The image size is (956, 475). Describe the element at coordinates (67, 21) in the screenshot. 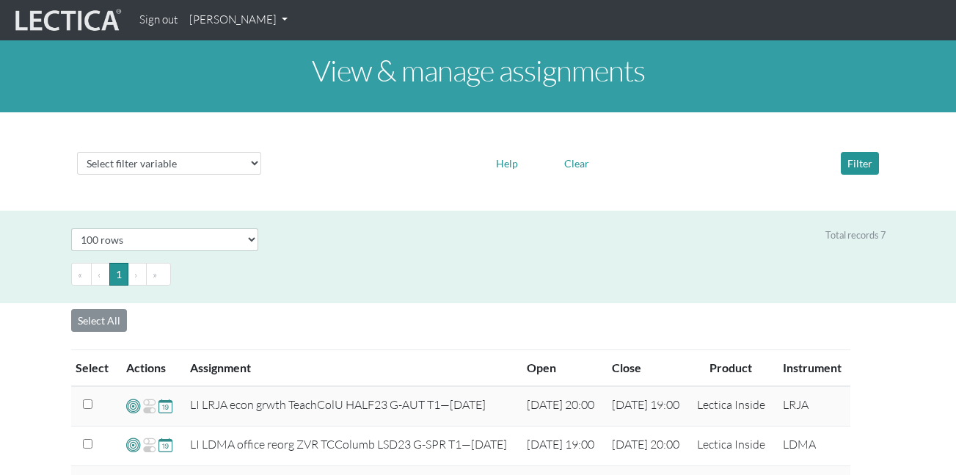

I see `img: lecticalive` at that location.